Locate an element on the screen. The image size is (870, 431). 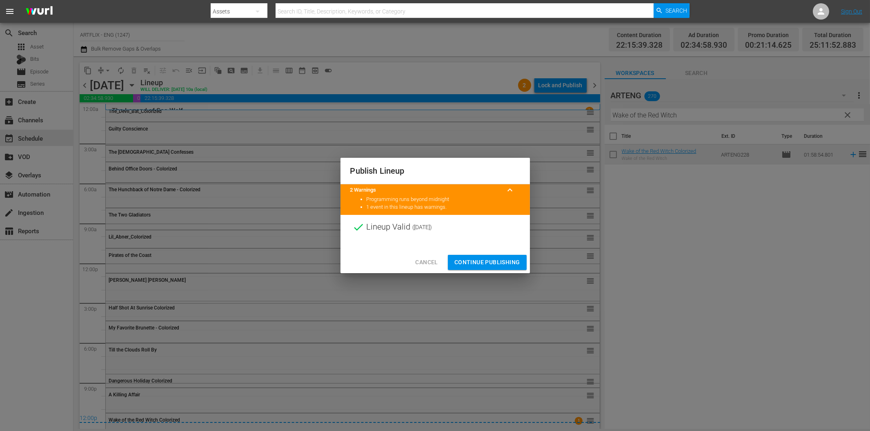
button: Cancel is located at coordinates (426, 262).